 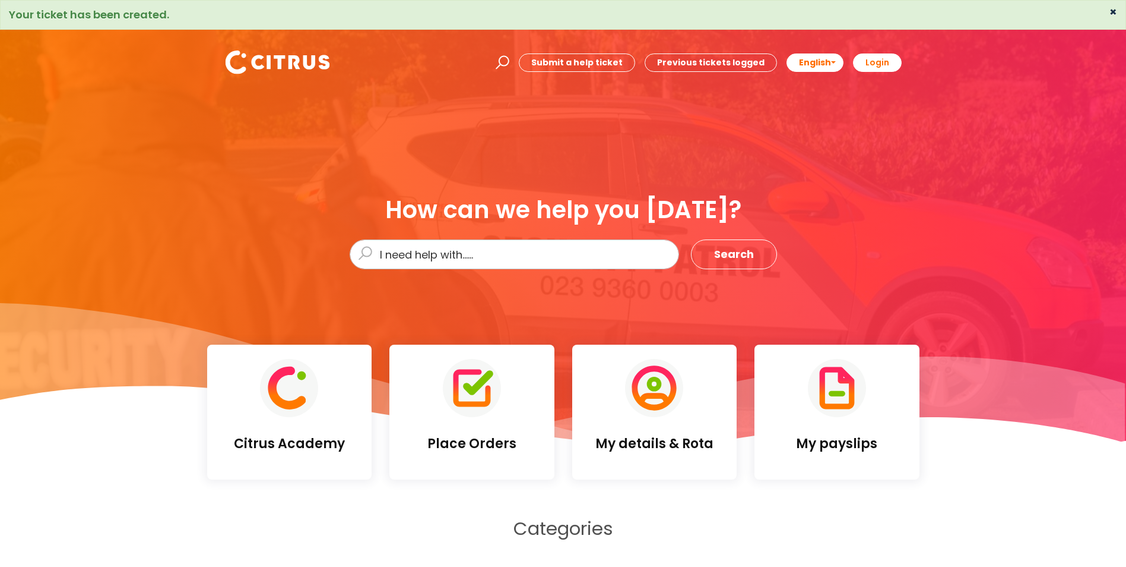 I want to click on h4: Place Orders, so click(x=472, y=444).